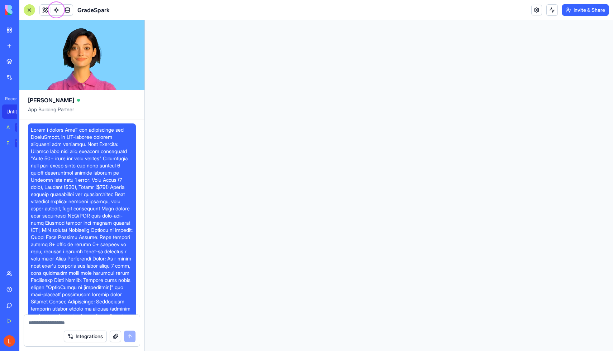  Describe the element at coordinates (8, 143) in the screenshot. I see `div: Feedback Form` at that location.